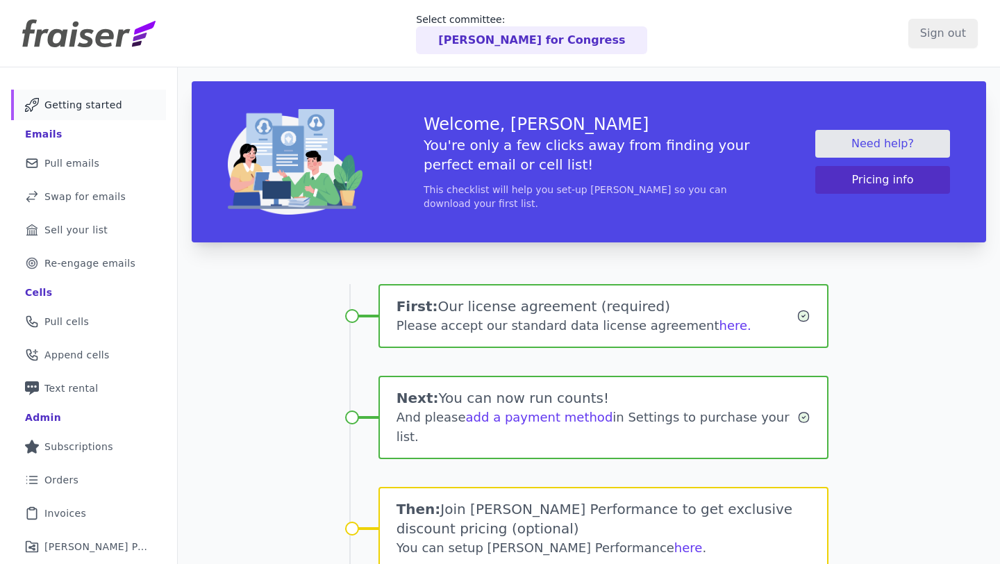 The height and width of the screenshot is (564, 1000). I want to click on span: Orders, so click(61, 480).